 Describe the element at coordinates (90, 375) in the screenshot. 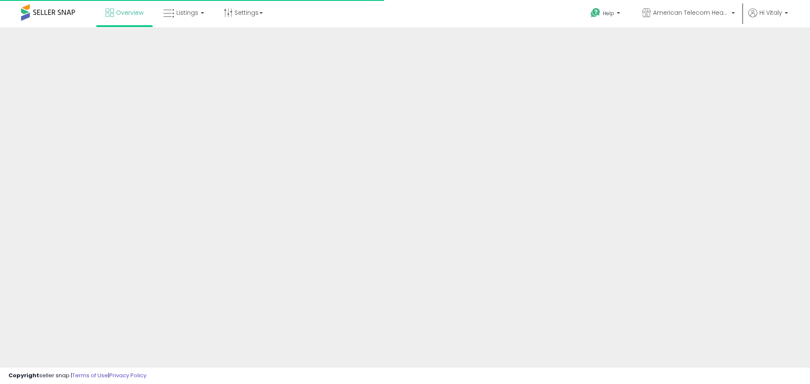

I see `a: Terms of Use` at that location.